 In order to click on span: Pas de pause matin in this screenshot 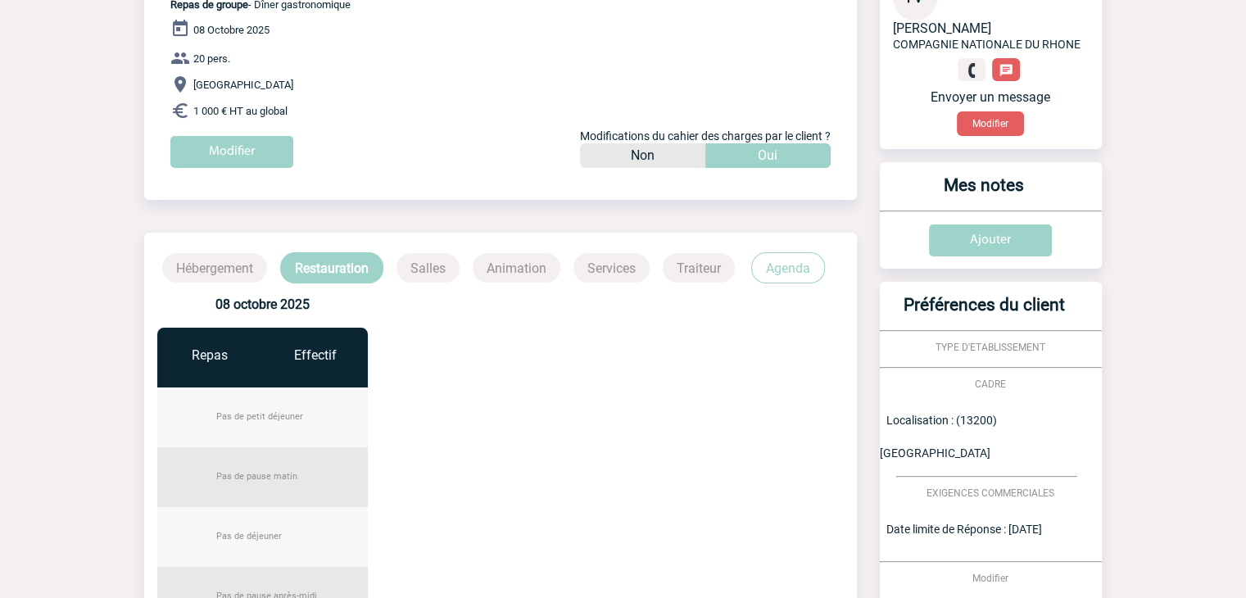, I will do `click(256, 476)`.